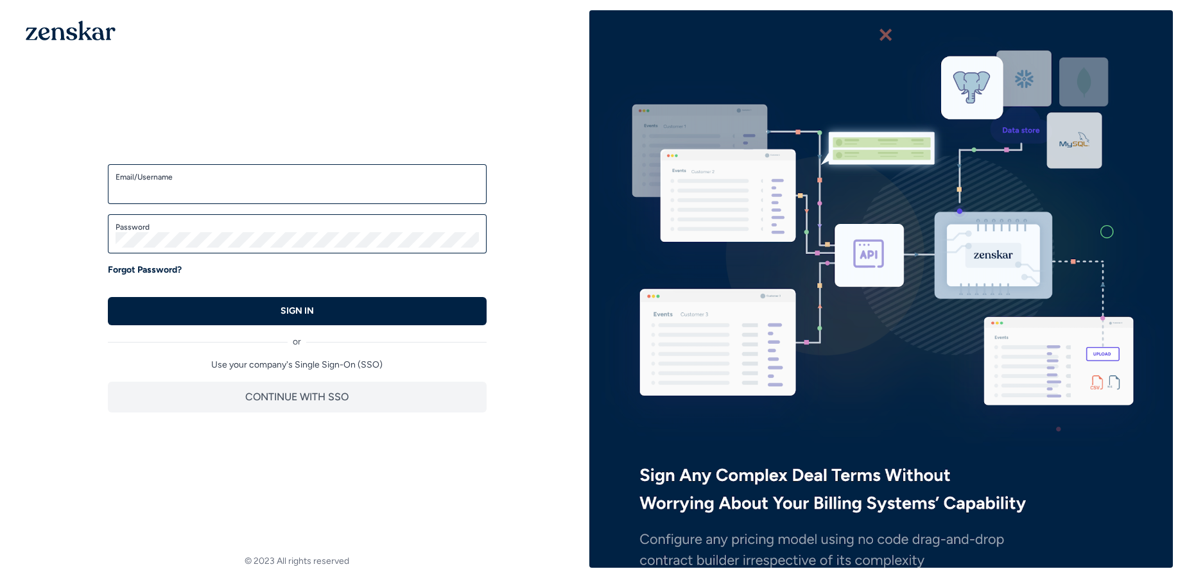 The width and height of the screenshot is (1178, 578). Describe the element at coordinates (144, 270) in the screenshot. I see `a: Forgot Password?` at that location.